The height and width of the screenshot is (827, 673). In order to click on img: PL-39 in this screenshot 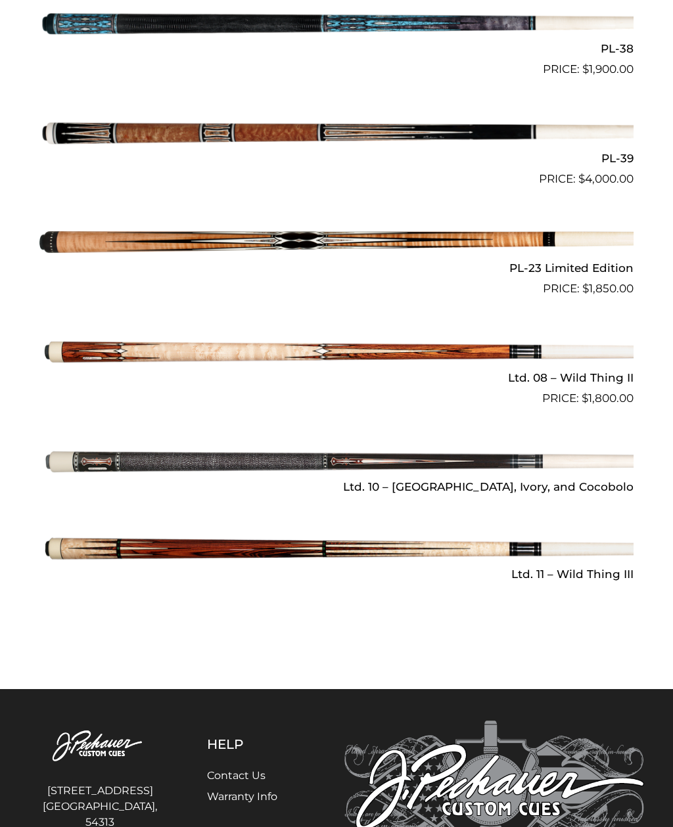, I will do `click(336, 133)`.